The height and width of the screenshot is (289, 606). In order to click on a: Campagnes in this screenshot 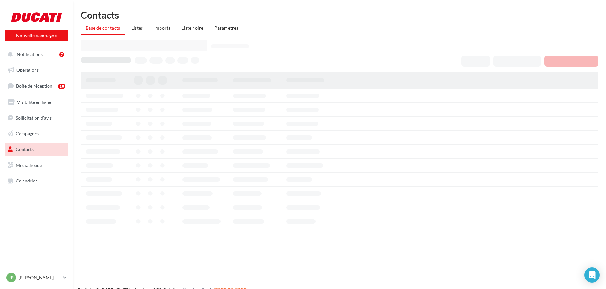, I will do `click(36, 134)`.